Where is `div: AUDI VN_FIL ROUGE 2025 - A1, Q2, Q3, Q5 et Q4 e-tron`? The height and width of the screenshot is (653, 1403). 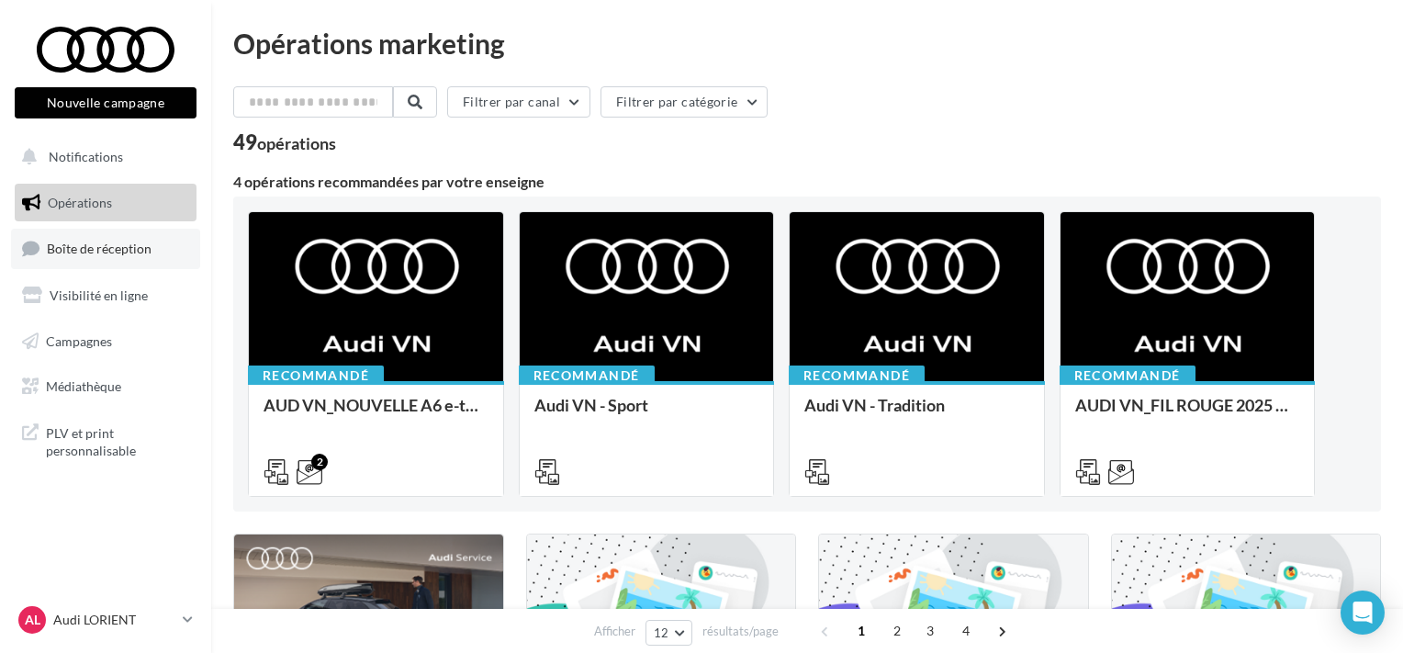 div: AUDI VN_FIL ROUGE 2025 - A1, Q2, Q3, Q5 et Q4 e-tron is located at coordinates (1188, 414).